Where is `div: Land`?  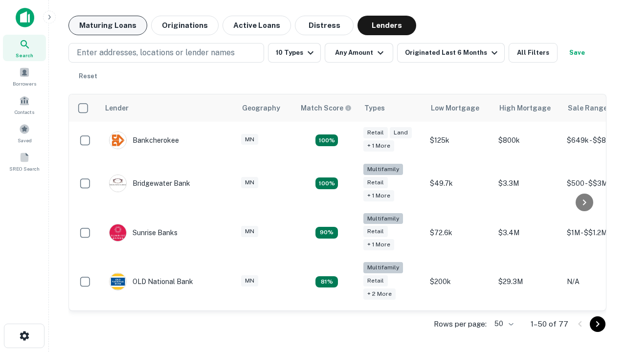
div: Land is located at coordinates (400, 132).